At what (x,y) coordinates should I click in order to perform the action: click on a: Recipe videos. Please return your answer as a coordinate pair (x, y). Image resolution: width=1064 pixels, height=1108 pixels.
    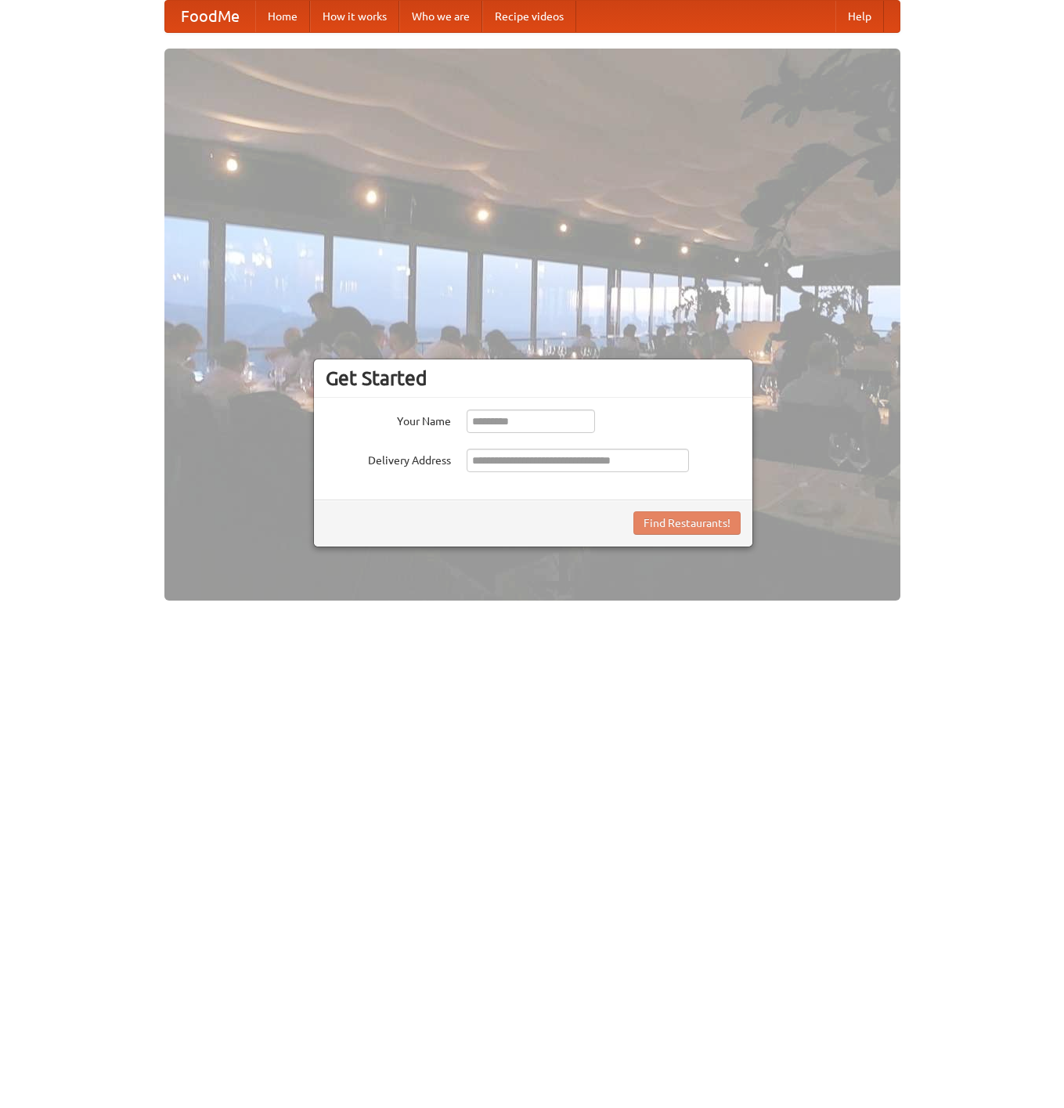
    Looking at the image, I should click on (529, 16).